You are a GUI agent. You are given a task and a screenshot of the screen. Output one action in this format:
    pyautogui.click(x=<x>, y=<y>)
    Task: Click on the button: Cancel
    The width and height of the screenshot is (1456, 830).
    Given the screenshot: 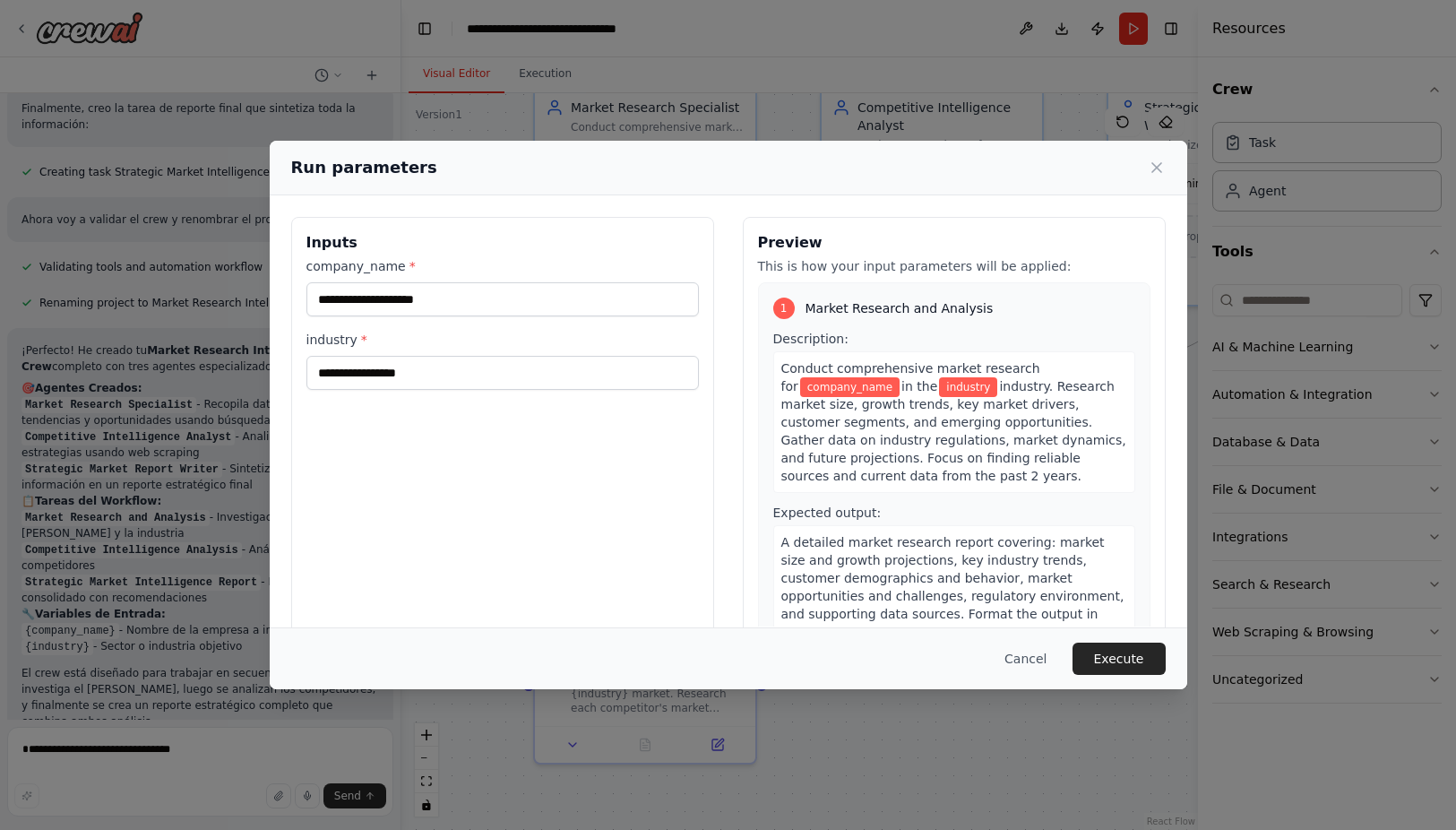 What is the action you would take?
    pyautogui.click(x=1025, y=659)
    